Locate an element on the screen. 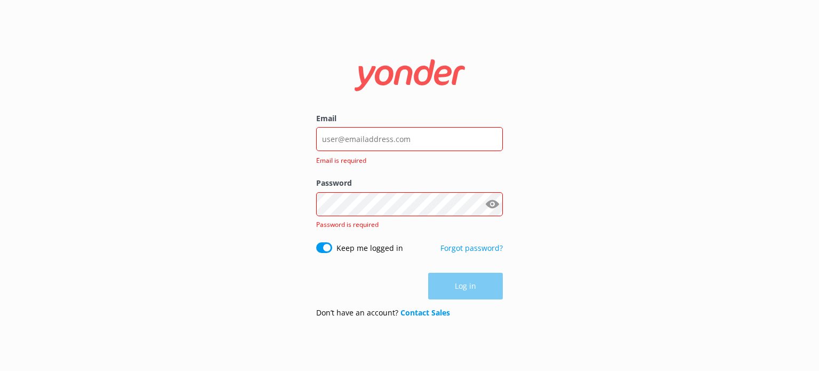 The width and height of the screenshot is (819, 371). a: Contact Sales is located at coordinates (425, 312).